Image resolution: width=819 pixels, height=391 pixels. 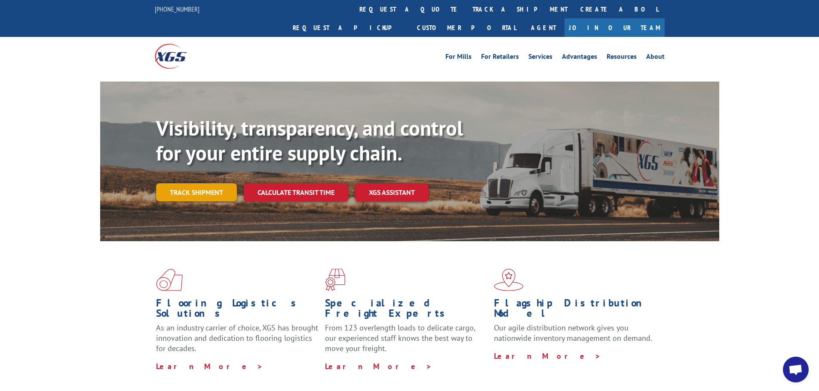 What do you see at coordinates (406, 342) in the screenshot?
I see `p: From 123 overlength loads to delicate cargo, our experienced staff knows the best way to move you...` at bounding box center [406, 342].